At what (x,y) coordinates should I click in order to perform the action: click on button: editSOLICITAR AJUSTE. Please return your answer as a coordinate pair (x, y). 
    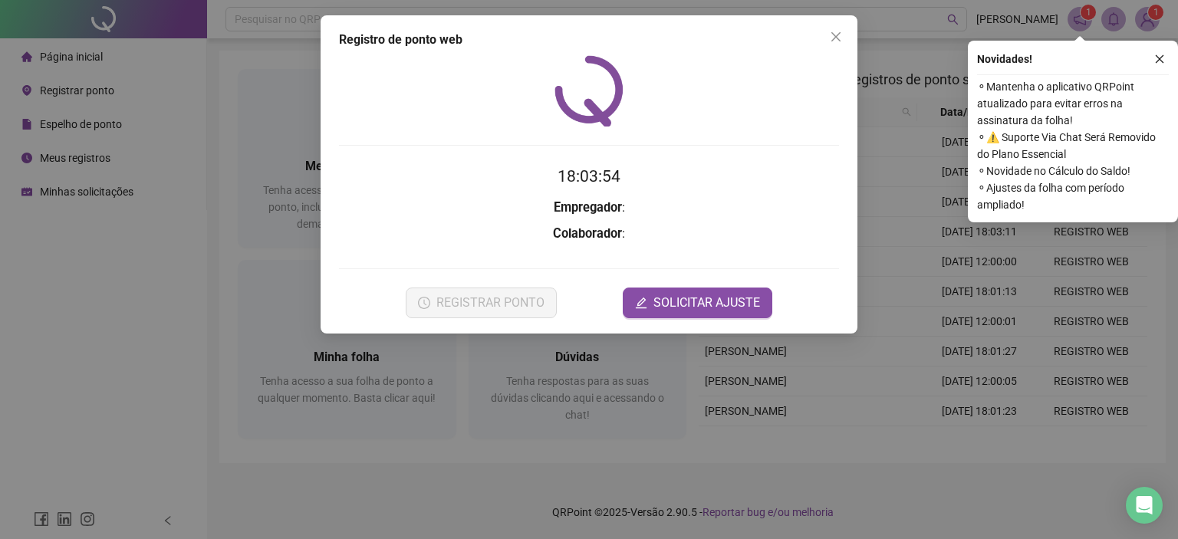
    Looking at the image, I should click on (697, 303).